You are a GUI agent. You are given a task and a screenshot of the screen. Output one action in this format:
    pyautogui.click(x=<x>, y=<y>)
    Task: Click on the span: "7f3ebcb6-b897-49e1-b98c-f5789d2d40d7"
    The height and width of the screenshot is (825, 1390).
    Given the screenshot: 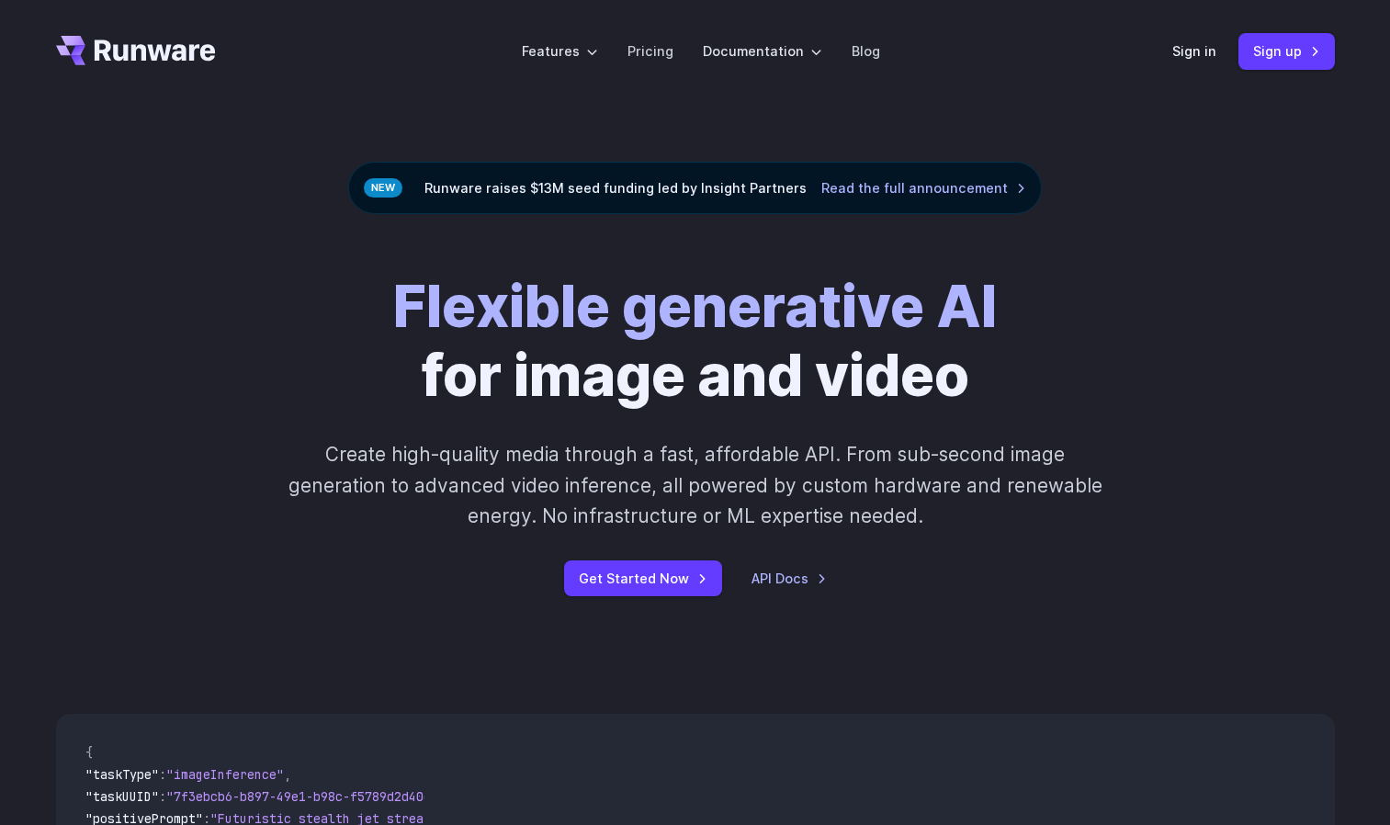 What is the action you would take?
    pyautogui.click(x=306, y=797)
    